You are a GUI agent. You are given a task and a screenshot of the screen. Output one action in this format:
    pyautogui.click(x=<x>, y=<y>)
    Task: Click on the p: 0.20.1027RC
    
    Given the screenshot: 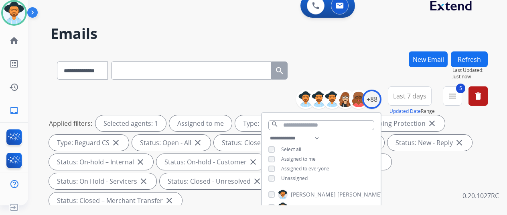 What is the action you would take?
    pyautogui.click(x=481, y=196)
    